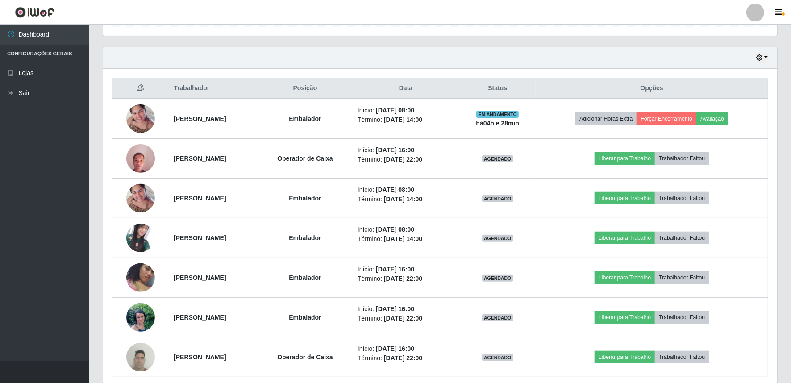 The image size is (791, 383). I want to click on img: 1748286329941.jpeg, so click(141, 158).